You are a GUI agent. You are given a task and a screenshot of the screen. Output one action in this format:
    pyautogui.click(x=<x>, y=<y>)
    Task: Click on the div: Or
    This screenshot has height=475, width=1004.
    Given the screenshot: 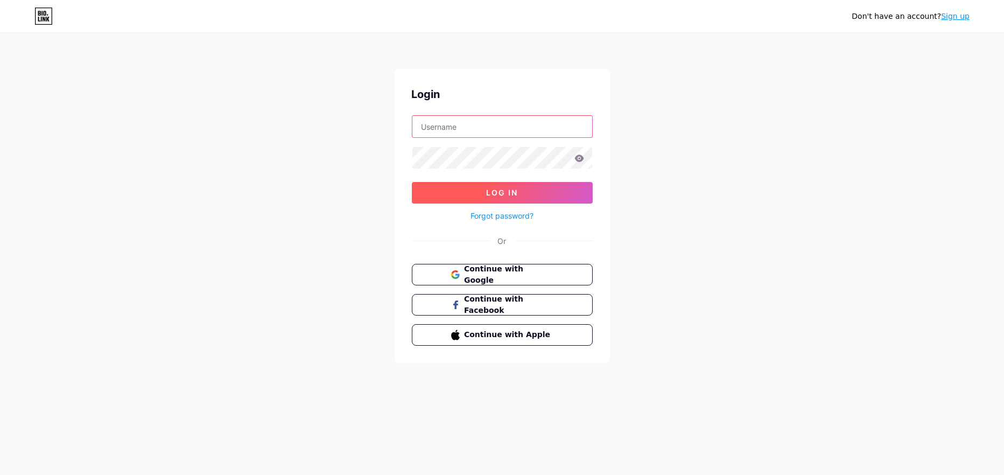 What is the action you would take?
    pyautogui.click(x=502, y=241)
    